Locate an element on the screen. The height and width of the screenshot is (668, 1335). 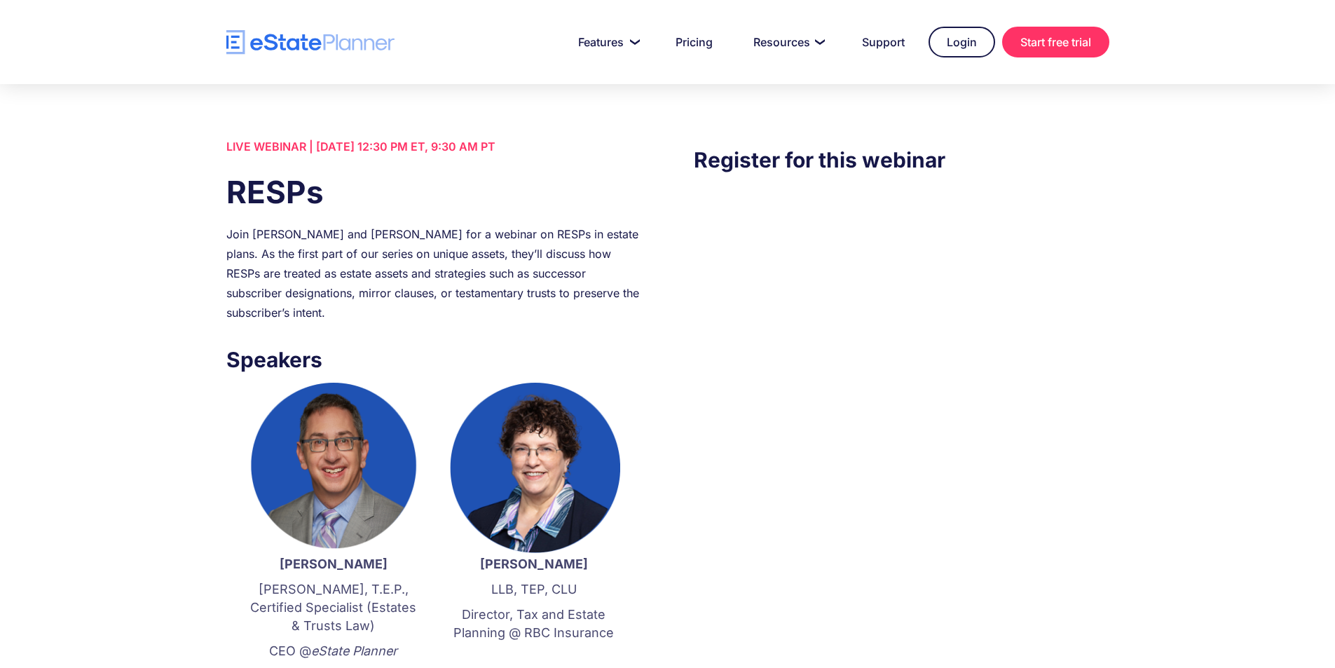
a: Features is located at coordinates (606, 42).